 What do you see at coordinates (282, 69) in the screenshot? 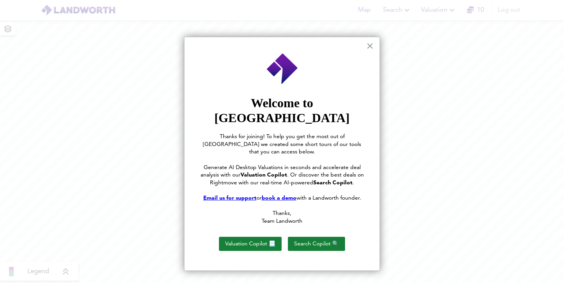
I see `img: Employee Photo` at bounding box center [282, 69].